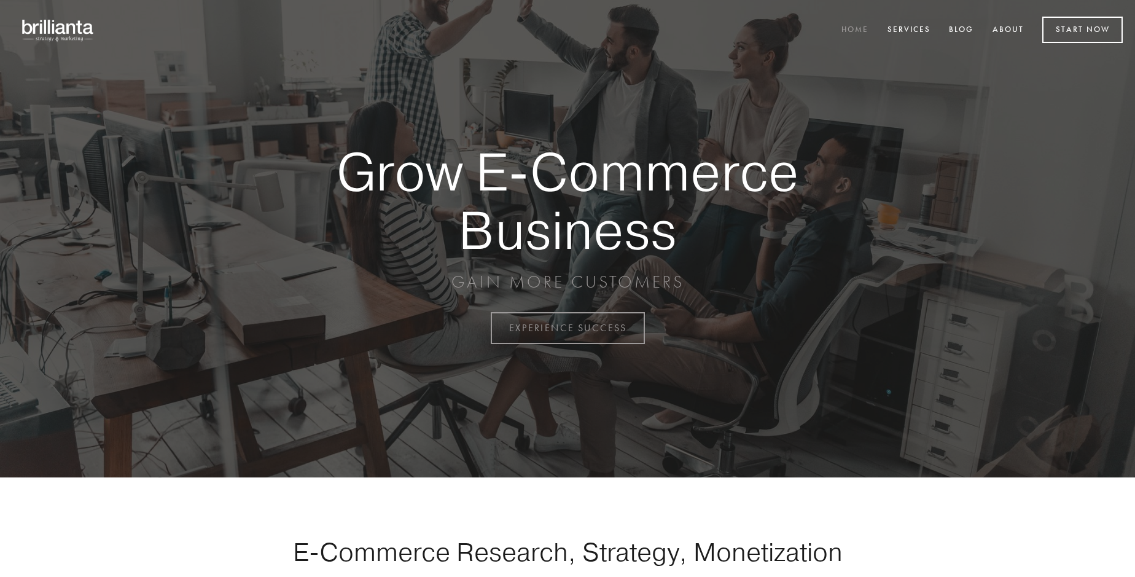  Describe the element at coordinates (567, 200) in the screenshot. I see `strong: Grow E-Commerce Business` at that location.